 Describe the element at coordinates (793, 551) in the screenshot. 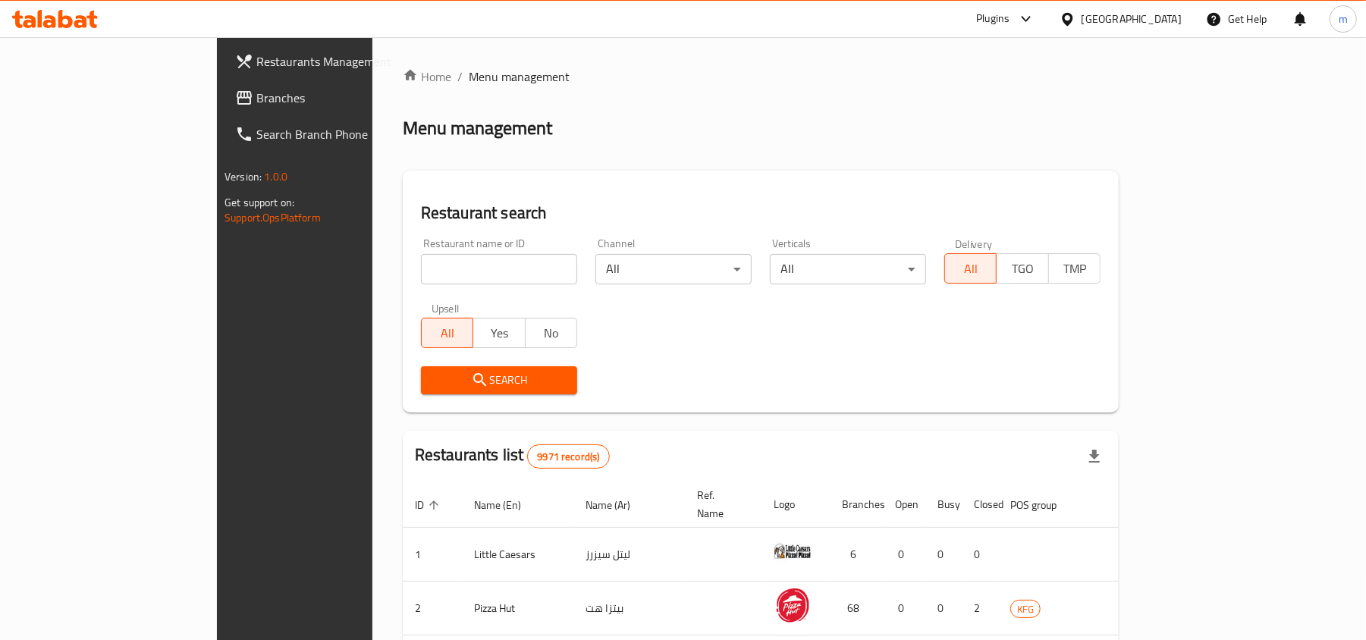

I see `img: Little Caesars` at that location.